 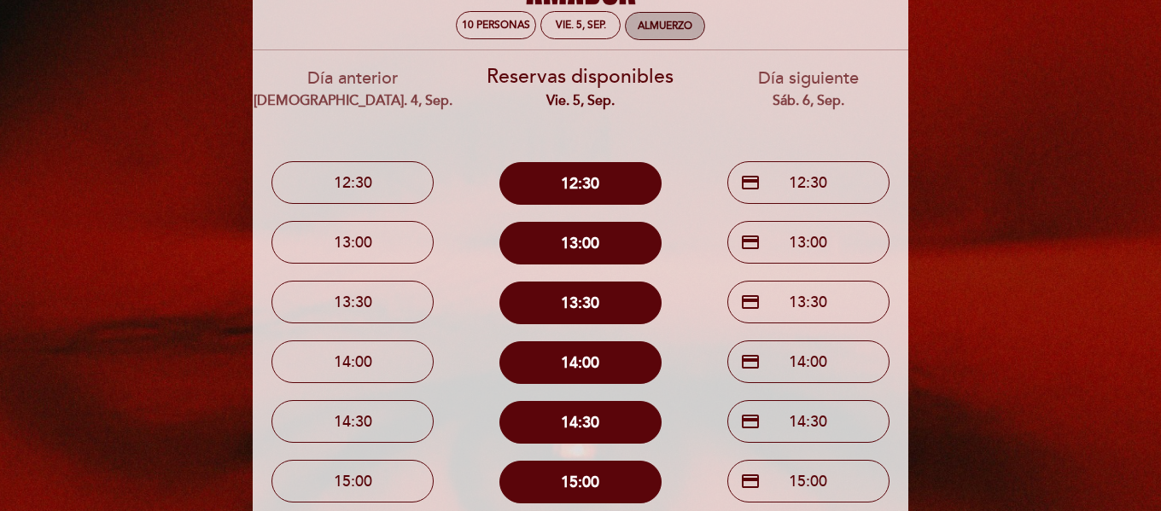 What do you see at coordinates (808, 88) in the screenshot?
I see `div: Día siguiente` at bounding box center [808, 88].